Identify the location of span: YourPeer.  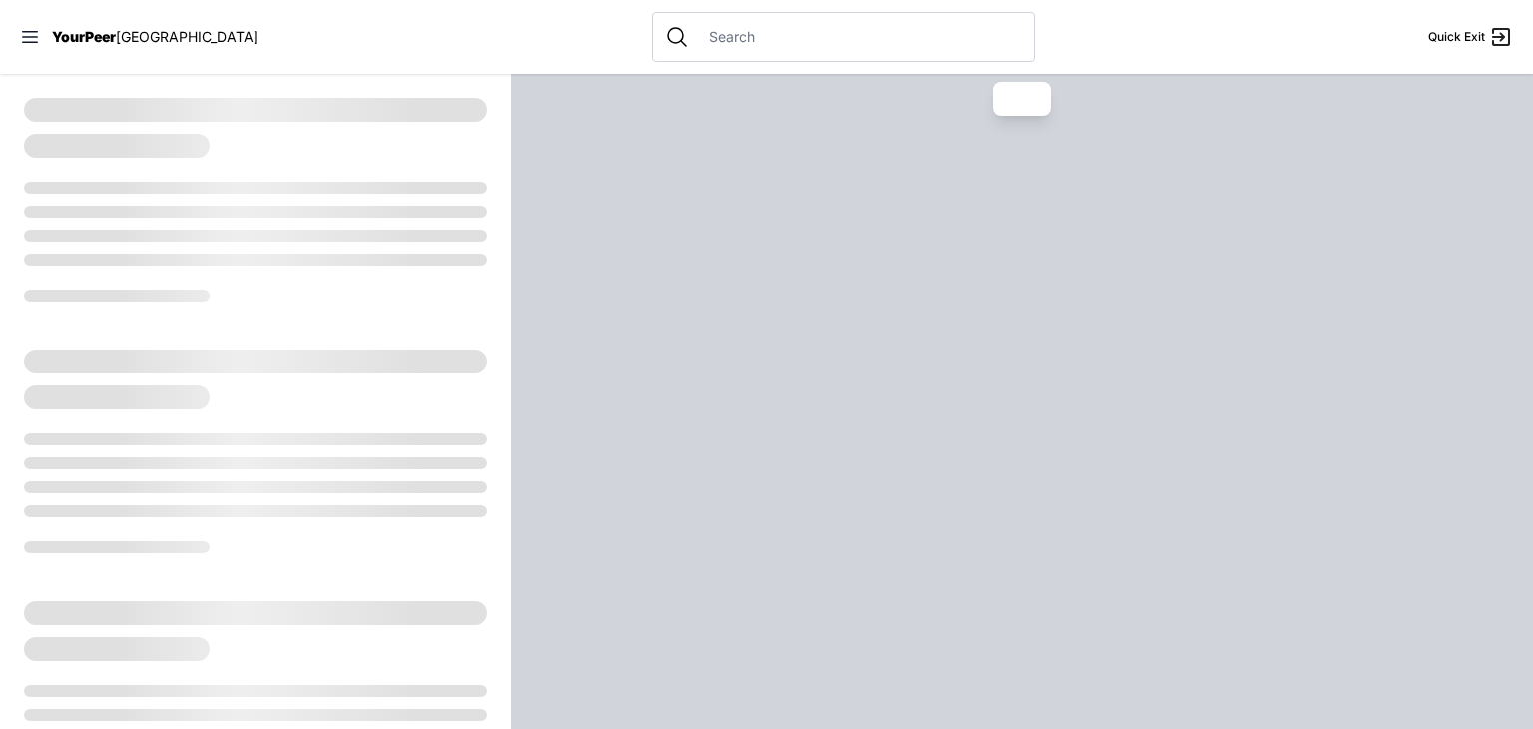
(84, 36).